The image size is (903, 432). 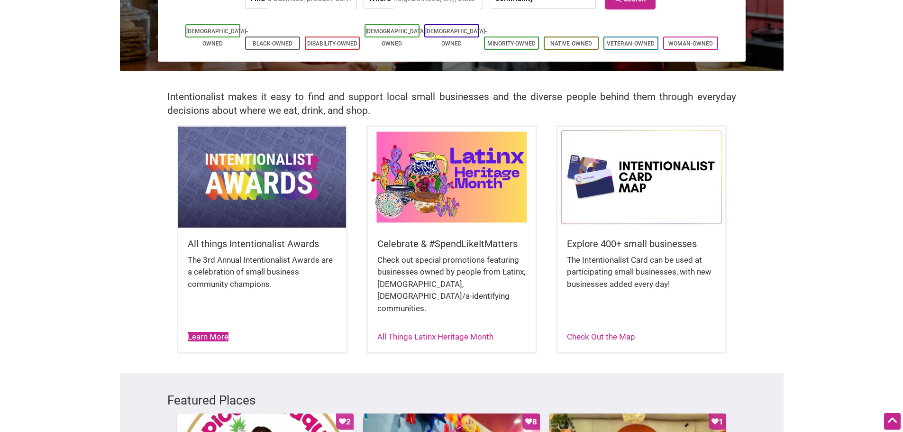 What do you see at coordinates (601, 337) in the screenshot?
I see `a: Check Out the Map` at bounding box center [601, 337].